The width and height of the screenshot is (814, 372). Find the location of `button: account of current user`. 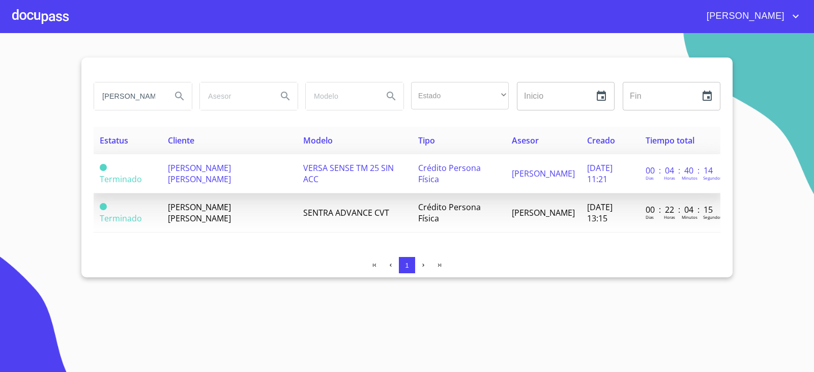

button: account of current user is located at coordinates (751, 16).